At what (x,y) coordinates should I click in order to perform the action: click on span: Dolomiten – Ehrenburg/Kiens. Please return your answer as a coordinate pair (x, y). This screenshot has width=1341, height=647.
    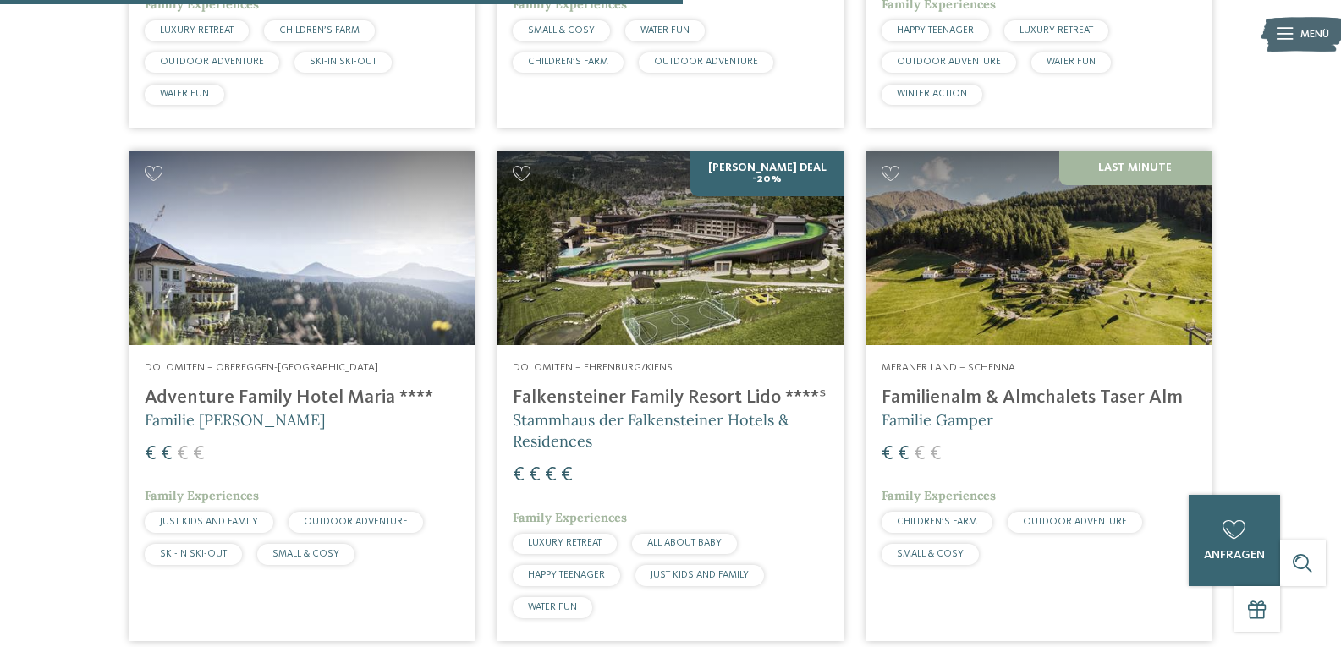
    Looking at the image, I should click on (592, 367).